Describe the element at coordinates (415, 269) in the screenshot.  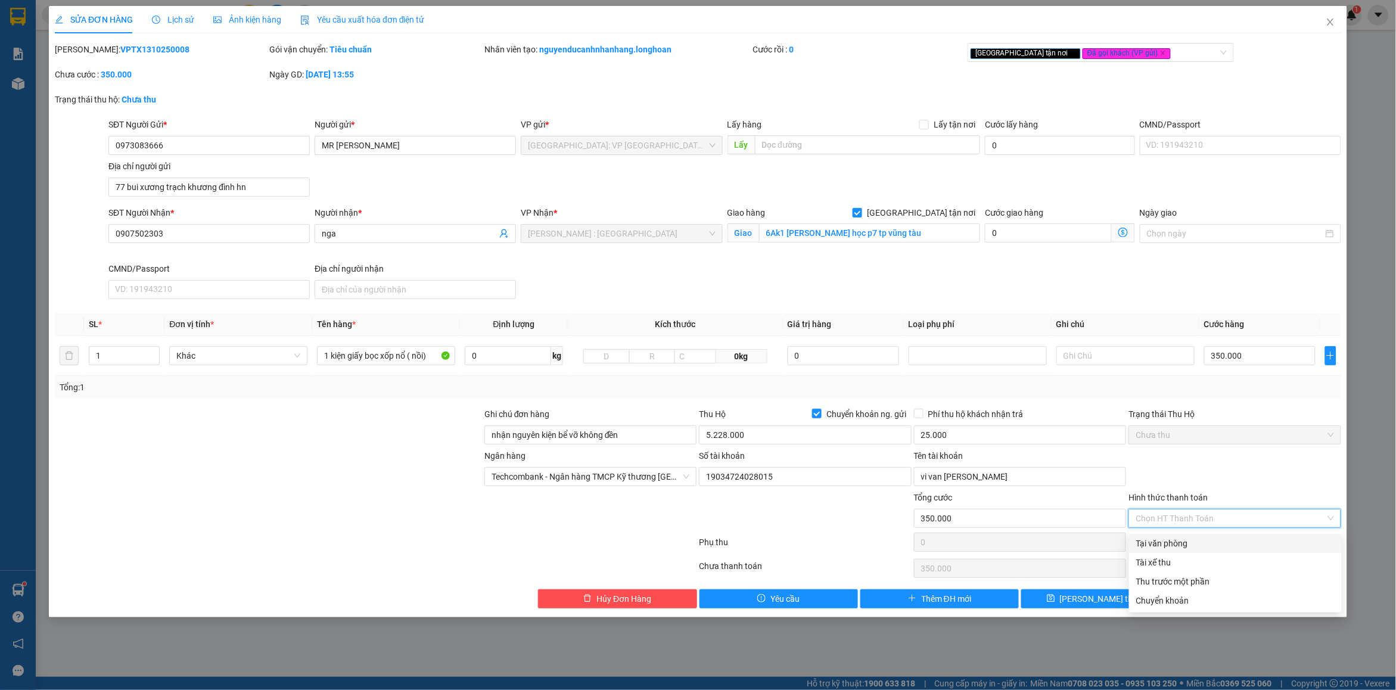
I see `div: Địa chỉ người nhận` at that location.